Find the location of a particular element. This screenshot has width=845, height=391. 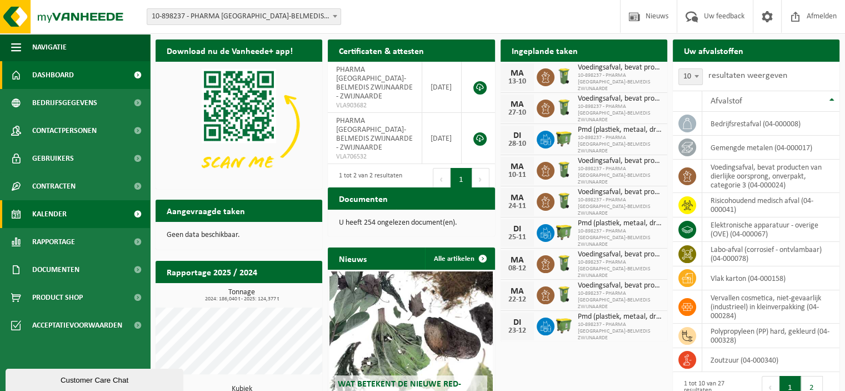

div: 22-12 is located at coordinates (517, 299).